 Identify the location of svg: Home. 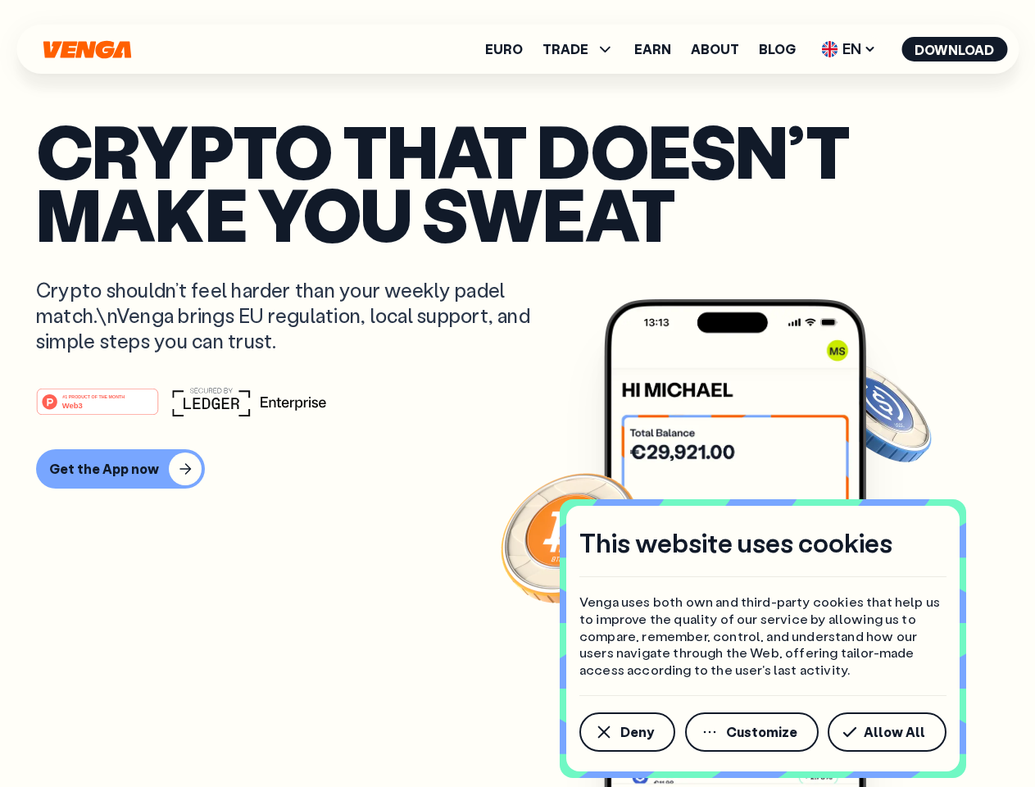
(87, 49).